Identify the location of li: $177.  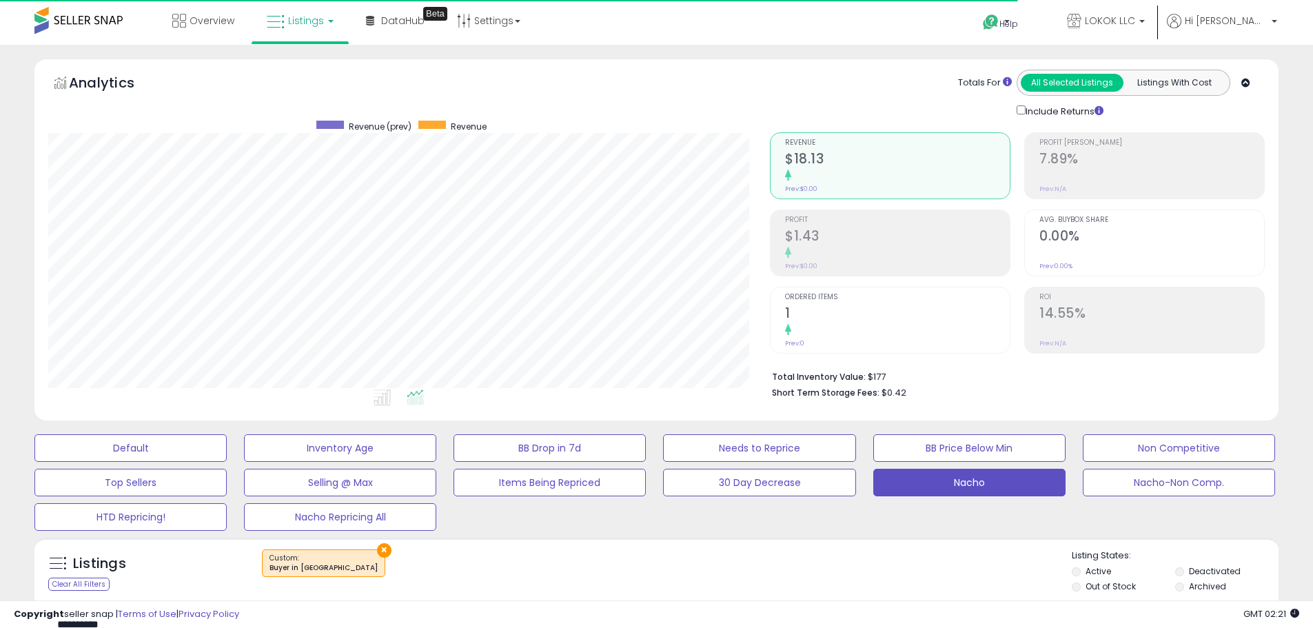
(1013, 376).